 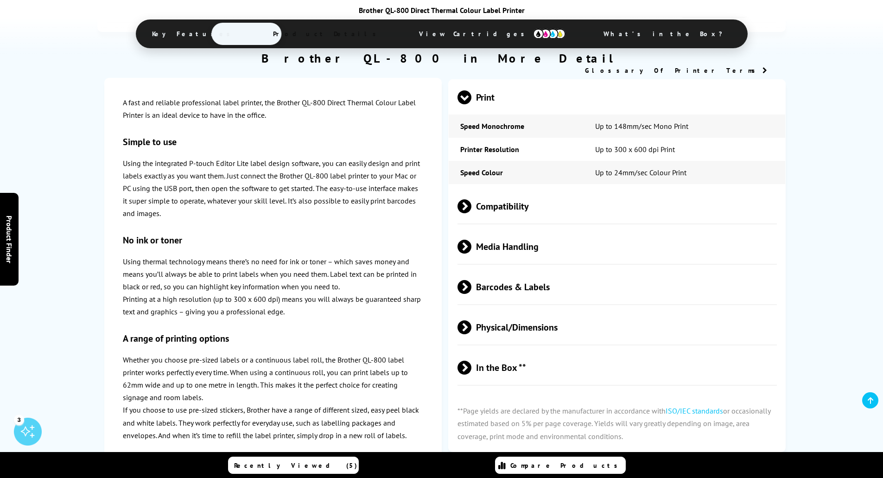 I want to click on img: cmyk-icon.svg, so click(x=549, y=34).